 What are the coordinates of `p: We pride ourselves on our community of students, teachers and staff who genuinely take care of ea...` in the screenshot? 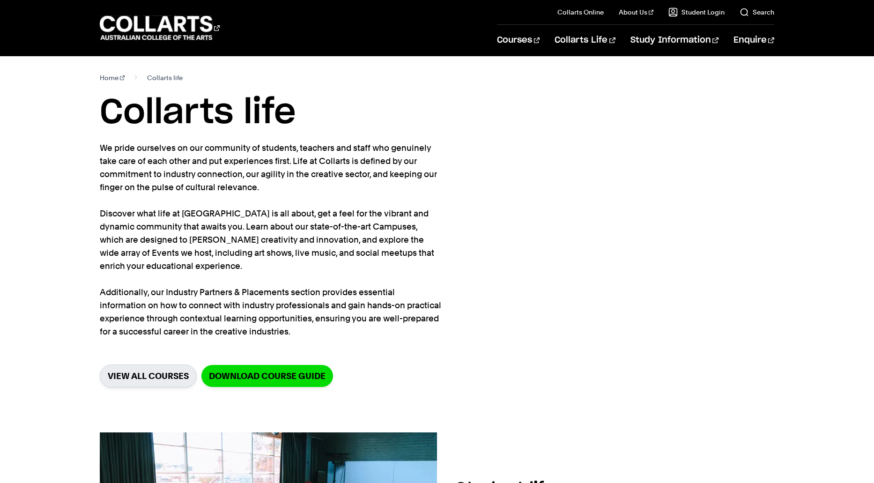 It's located at (271, 240).